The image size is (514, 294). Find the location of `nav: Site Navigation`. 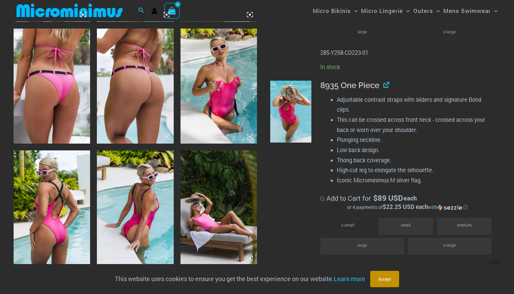

nav: Site Navigation is located at coordinates (405, 11).